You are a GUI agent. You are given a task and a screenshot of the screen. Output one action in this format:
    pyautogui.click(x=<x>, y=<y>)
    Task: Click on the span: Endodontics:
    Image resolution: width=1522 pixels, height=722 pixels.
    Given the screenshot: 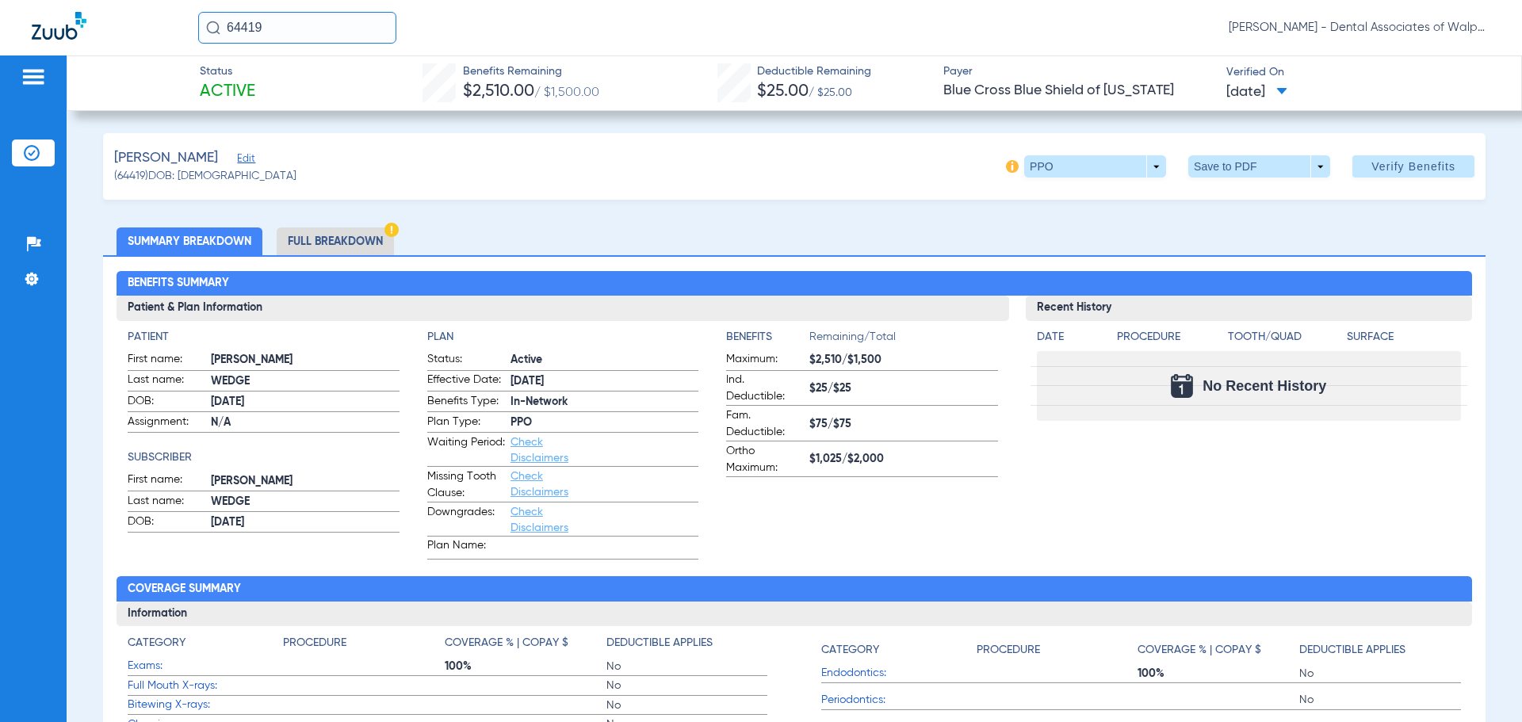 What is the action you would take?
    pyautogui.click(x=899, y=673)
    